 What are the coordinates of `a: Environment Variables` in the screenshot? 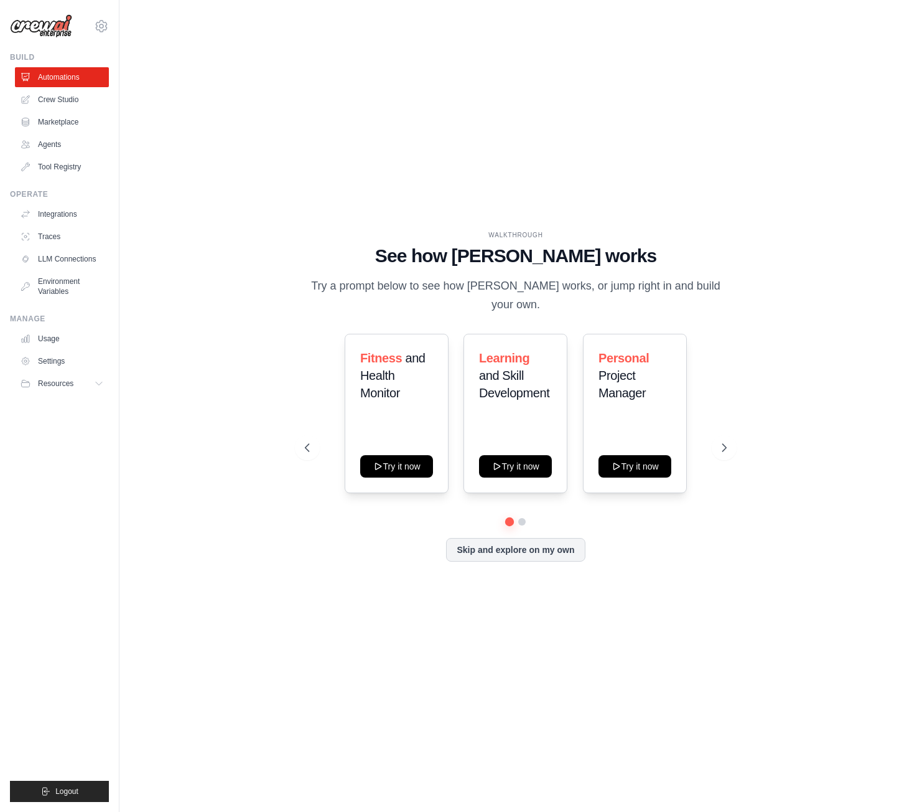 It's located at (62, 286).